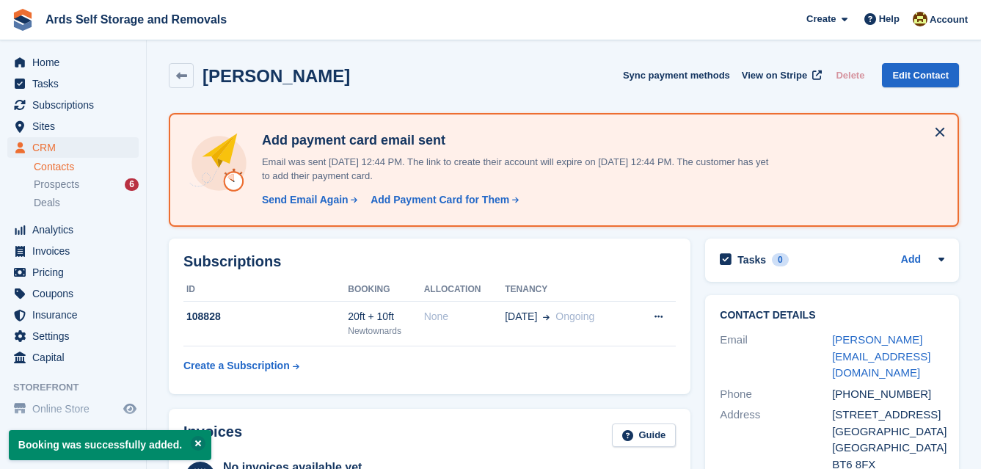 This screenshot has width=981, height=469. Describe the element at coordinates (832, 316) in the screenshot. I see `h2: Contact Details` at that location.